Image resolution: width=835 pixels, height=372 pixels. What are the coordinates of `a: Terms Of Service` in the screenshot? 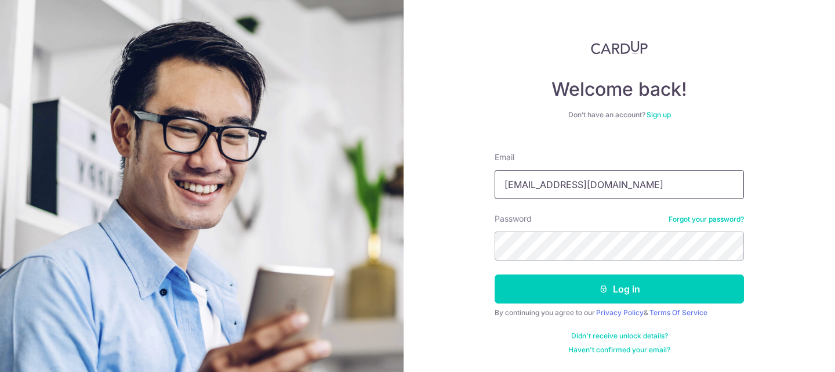 It's located at (678, 312).